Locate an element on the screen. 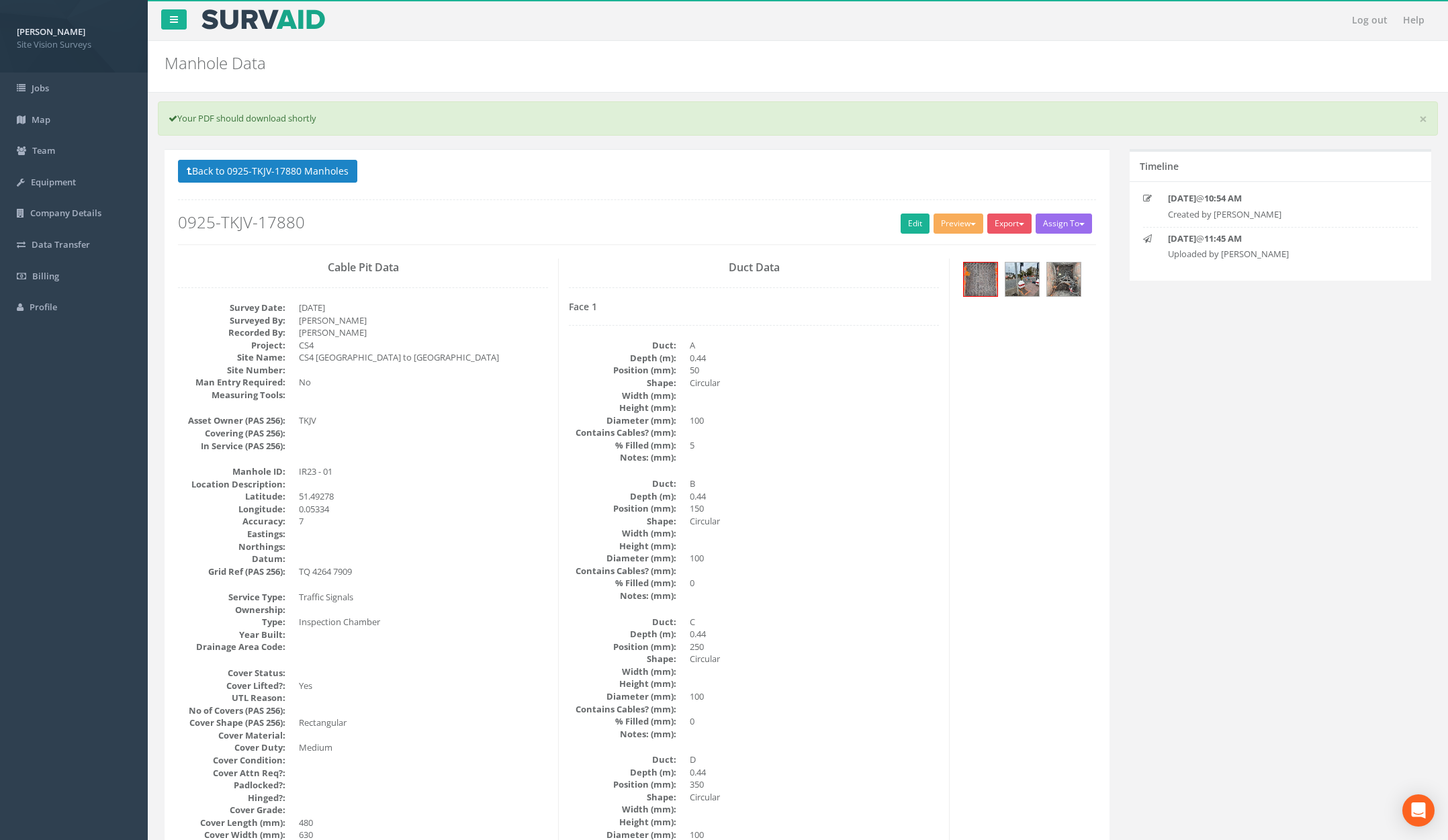  span: Team is located at coordinates (44, 150).